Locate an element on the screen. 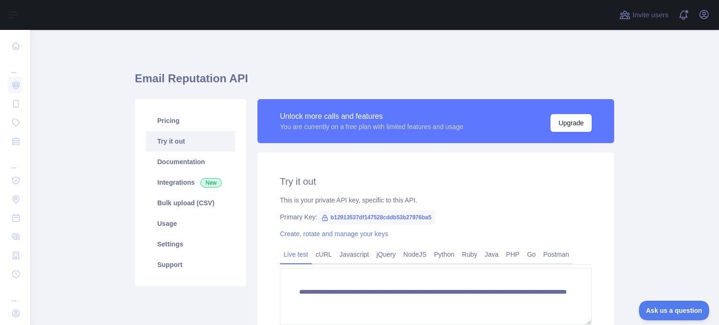 Image resolution: width=719 pixels, height=325 pixels. a: Usage is located at coordinates (191, 224).